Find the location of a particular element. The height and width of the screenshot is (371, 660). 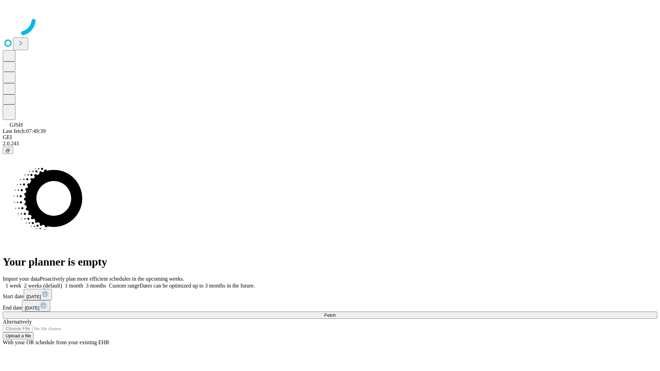

span: Last fetch: 07:49:39 is located at coordinates (24, 131).